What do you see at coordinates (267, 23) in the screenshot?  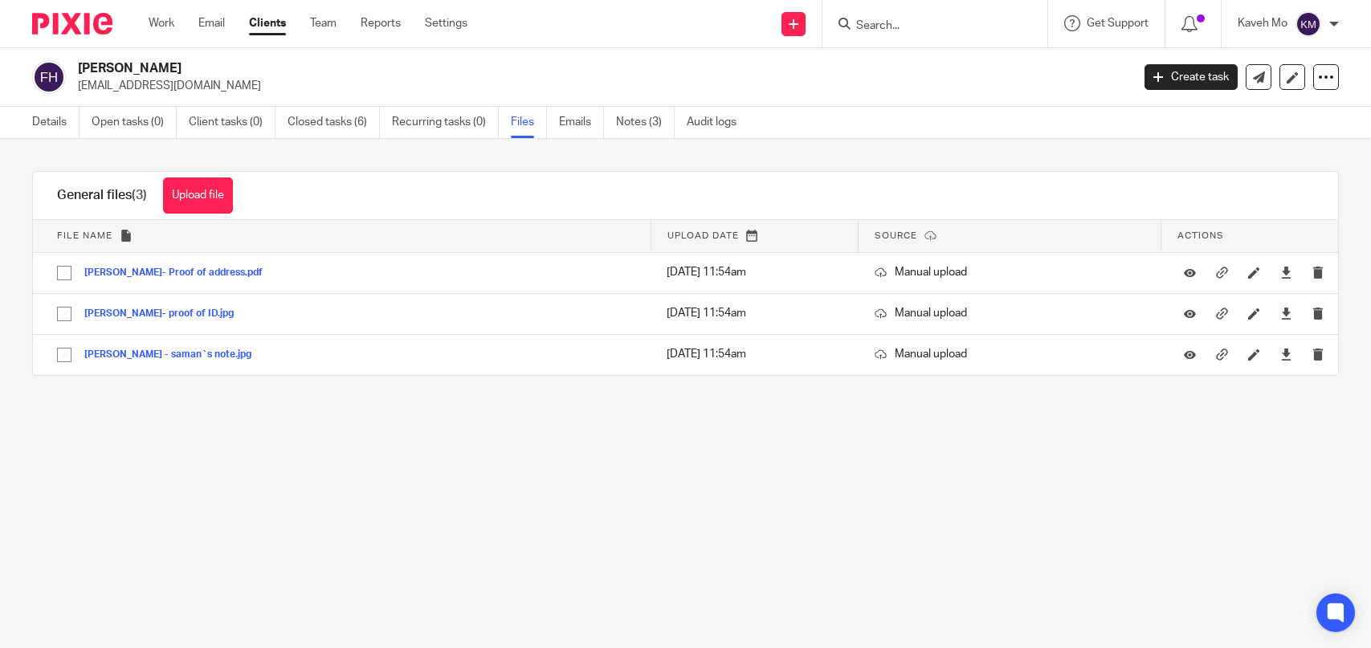 I see `a: Clients` at bounding box center [267, 23].